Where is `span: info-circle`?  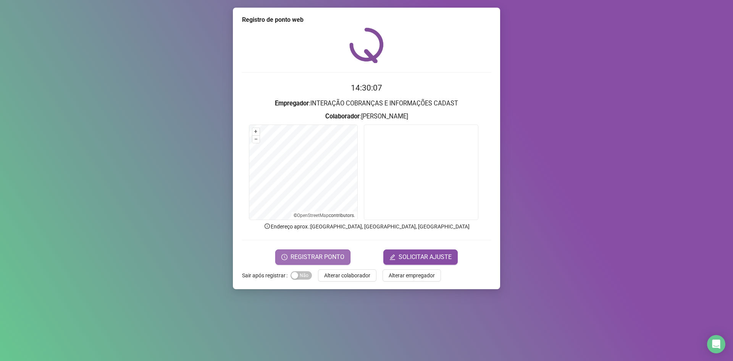 span: info-circle is located at coordinates (267, 226).